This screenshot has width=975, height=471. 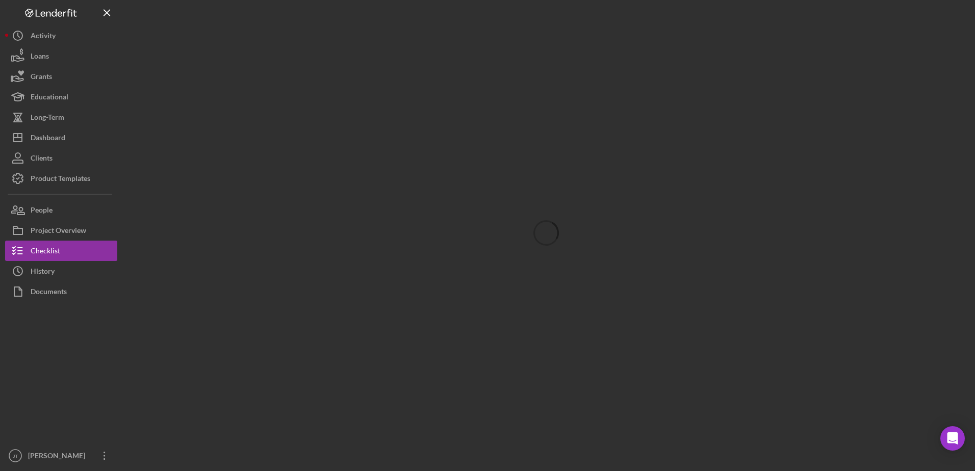 What do you see at coordinates (61, 230) in the screenshot?
I see `button: Project Overview` at bounding box center [61, 230].